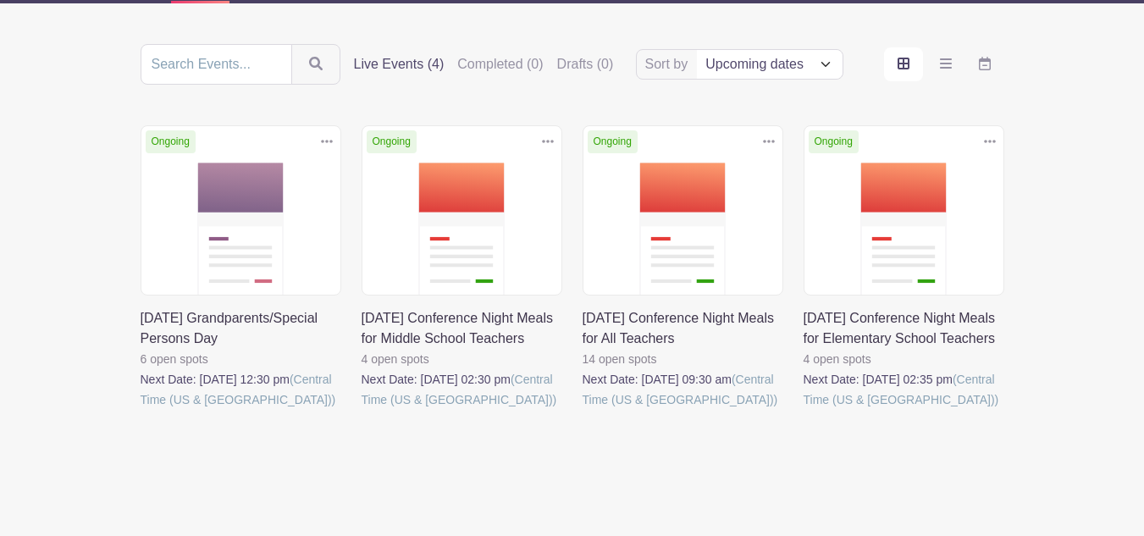 The height and width of the screenshot is (536, 1144). What do you see at coordinates (585, 64) in the screenshot?
I see `label: Drafts (0)` at bounding box center [585, 64].